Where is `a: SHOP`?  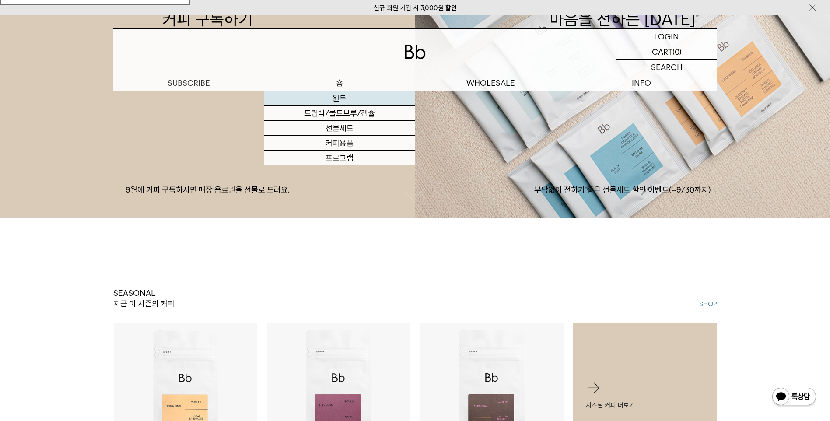
a: SHOP is located at coordinates (708, 304).